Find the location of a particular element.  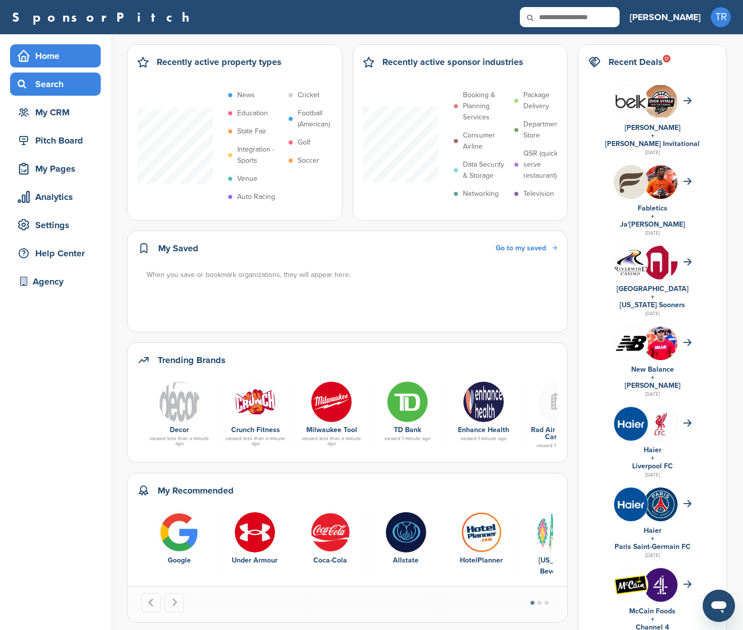

p: Golf is located at coordinates (304, 143).